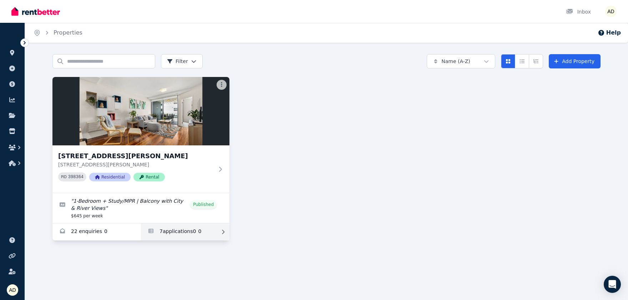 The height and width of the screenshot is (300, 628). Describe the element at coordinates (522, 61) in the screenshot. I see `button: Compact list view` at that location.